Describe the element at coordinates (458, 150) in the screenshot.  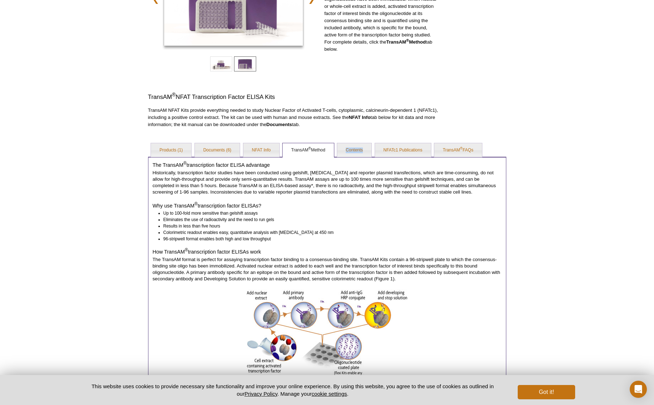
I see `a: TransAM®FAQs` at that location.